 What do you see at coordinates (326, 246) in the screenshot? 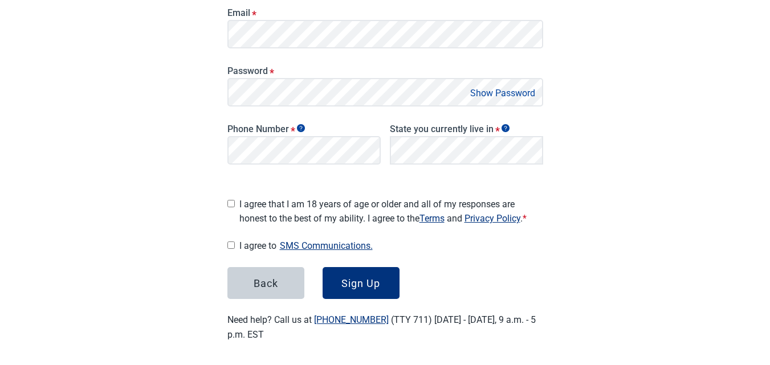
I see `button: Show SMS communications details` at bounding box center [326, 246].